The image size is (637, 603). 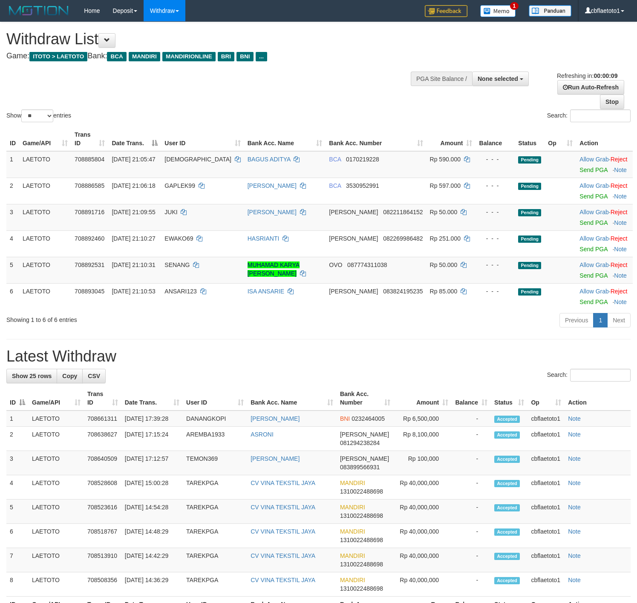 What do you see at coordinates (178, 239) in the screenshot?
I see `span: EWAKO69` at bounding box center [178, 239].